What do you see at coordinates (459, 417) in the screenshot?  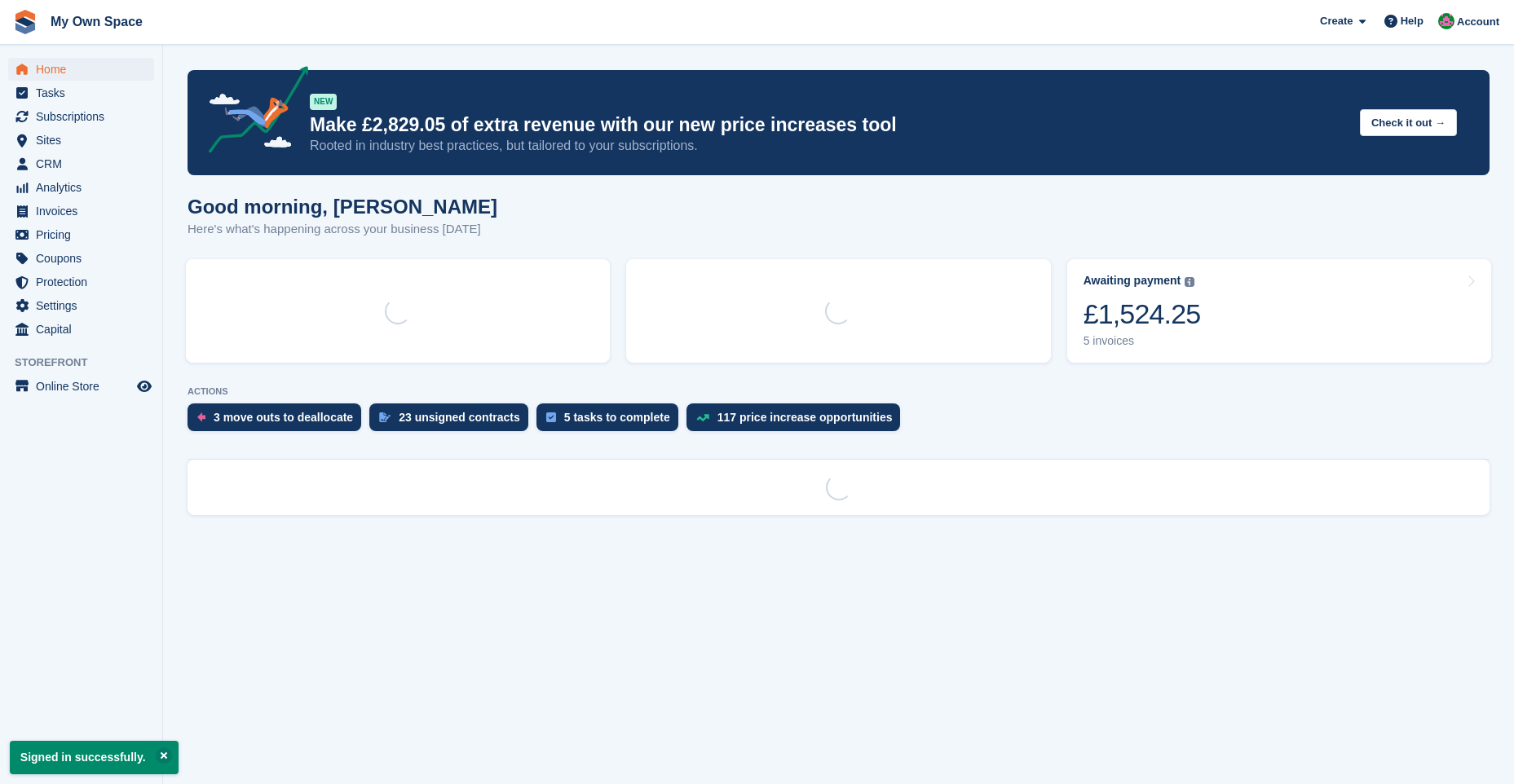 I see `div: 23 unsigned contracts` at bounding box center [459, 417].